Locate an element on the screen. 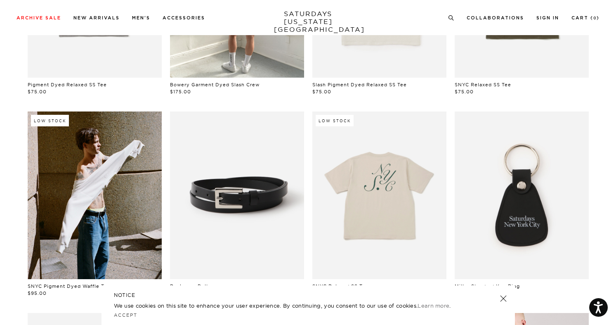 The width and height of the screenshot is (616, 325). a: SNYC Pigment Dyed Waffle Top is located at coordinates (69, 286).